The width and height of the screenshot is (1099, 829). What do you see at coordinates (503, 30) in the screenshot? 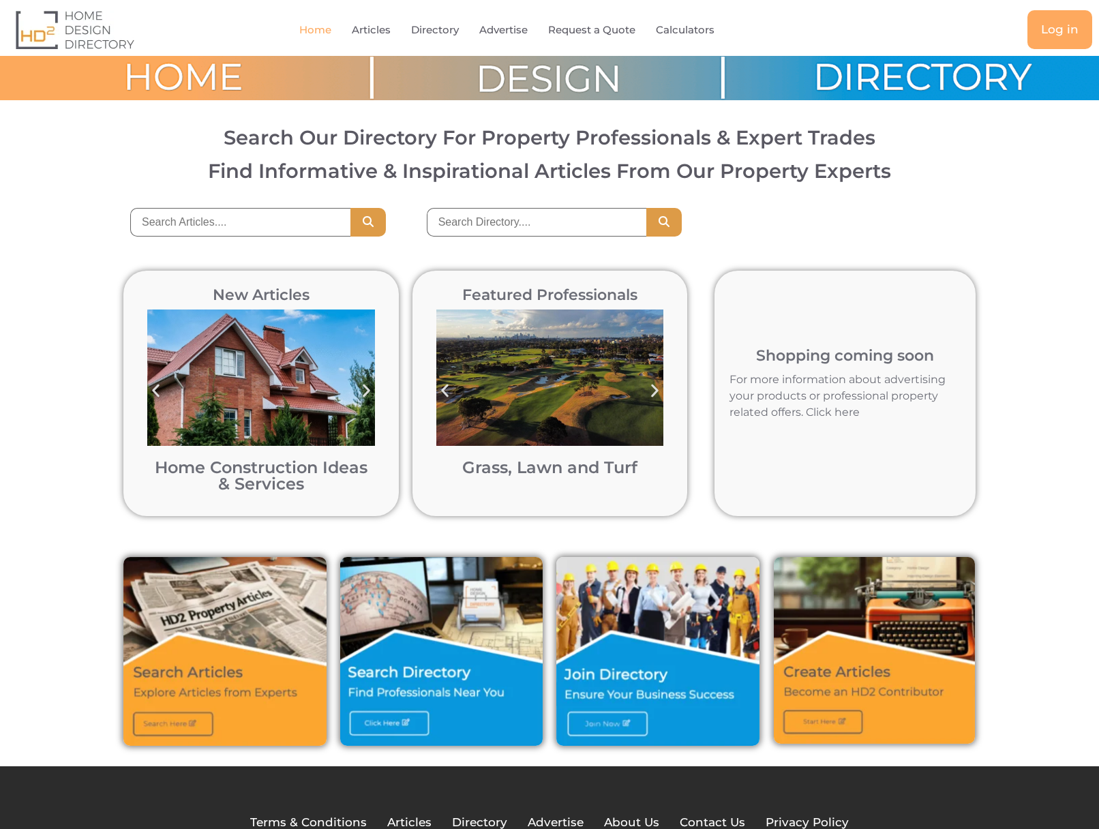
I see `a: Advertise` at bounding box center [503, 30].